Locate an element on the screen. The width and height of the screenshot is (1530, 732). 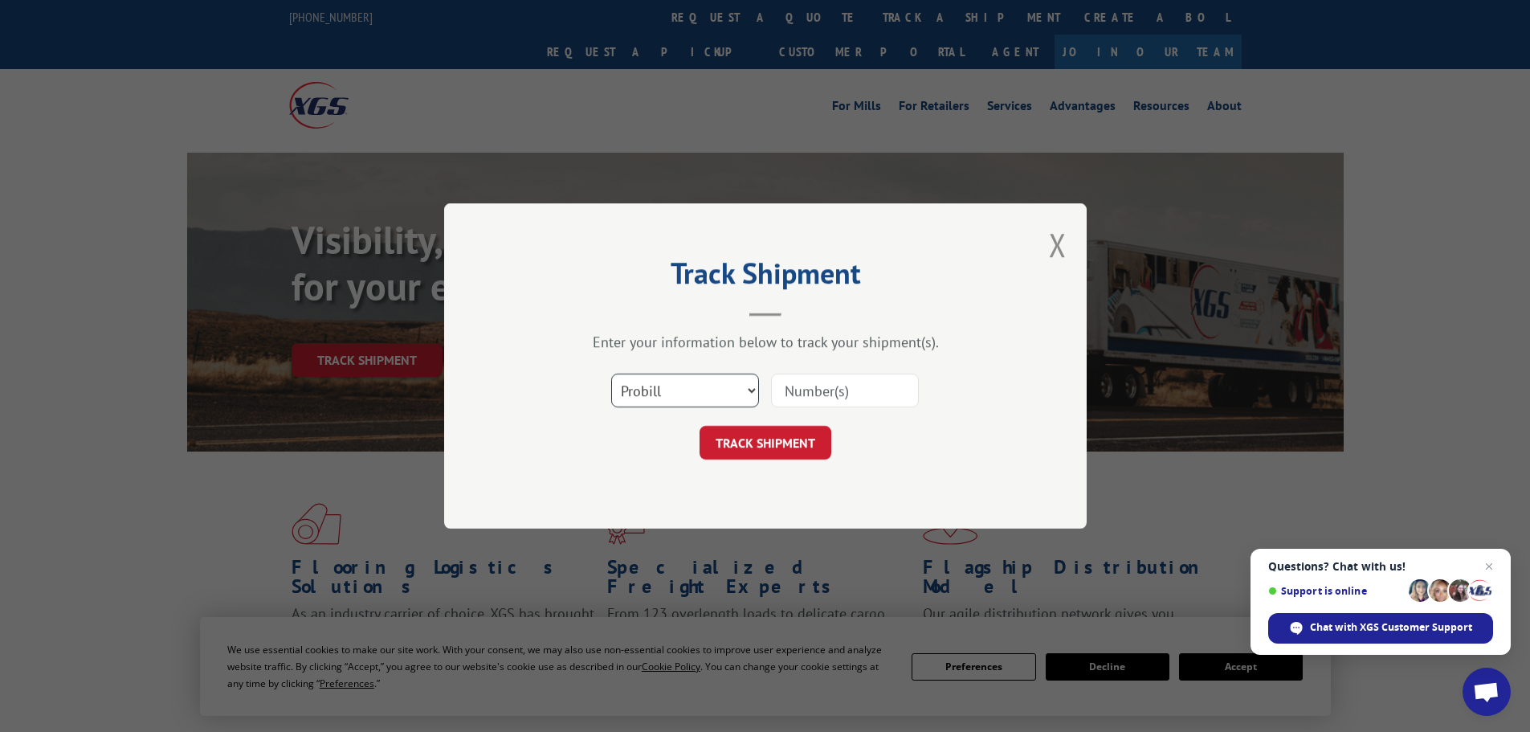
button: TRACK SHIPMENT is located at coordinates (766, 443).